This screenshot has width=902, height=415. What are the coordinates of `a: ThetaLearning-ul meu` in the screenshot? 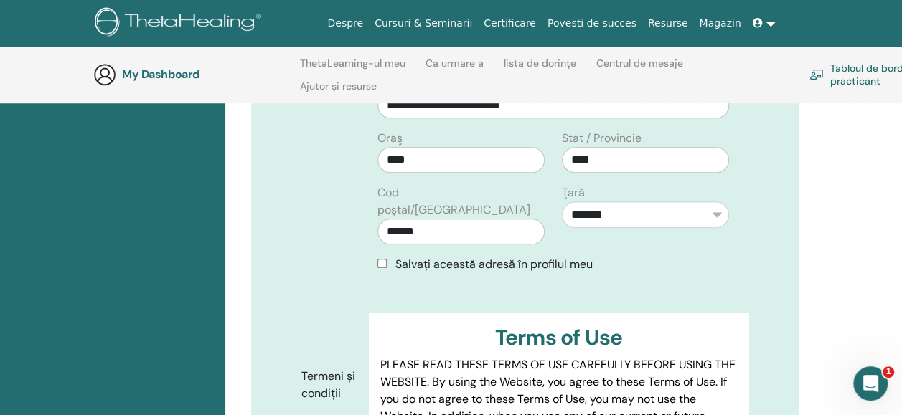 It's located at (352, 69).